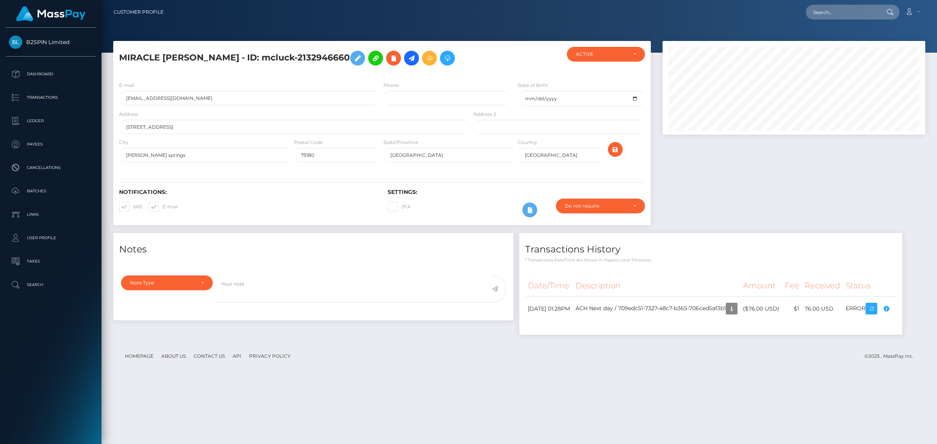 The width and height of the screenshot is (937, 444). What do you see at coordinates (51, 262) in the screenshot?
I see `p: Taxes` at bounding box center [51, 262].